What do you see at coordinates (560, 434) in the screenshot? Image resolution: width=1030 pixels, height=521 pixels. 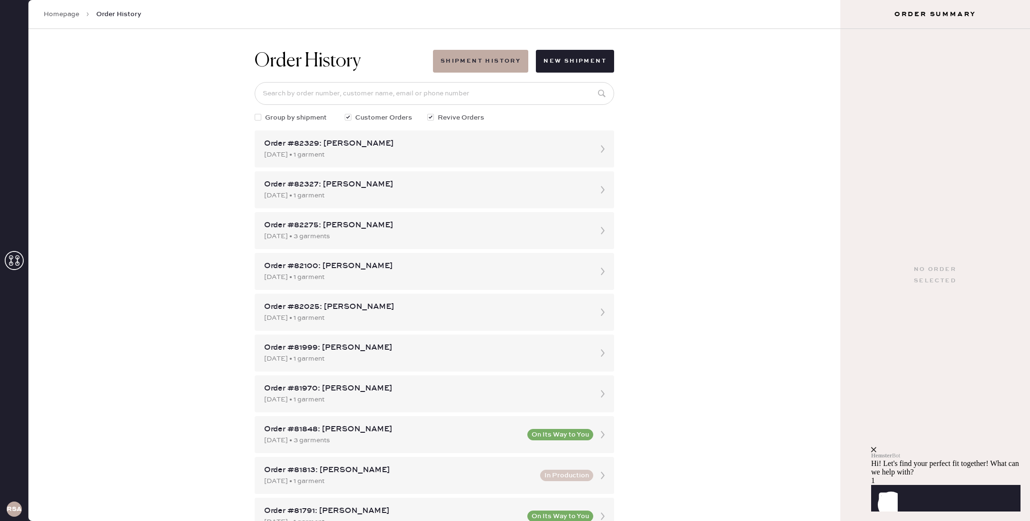 I see `button: On Its Way to You` at bounding box center [560, 434].